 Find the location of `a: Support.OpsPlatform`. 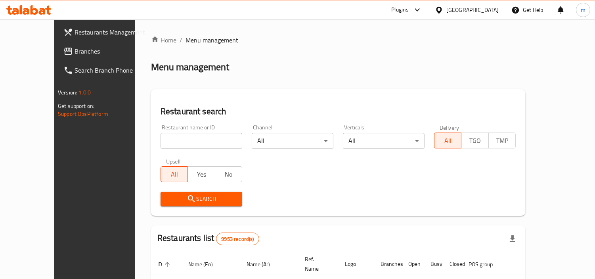

a: Support.OpsPlatform is located at coordinates (83, 114).